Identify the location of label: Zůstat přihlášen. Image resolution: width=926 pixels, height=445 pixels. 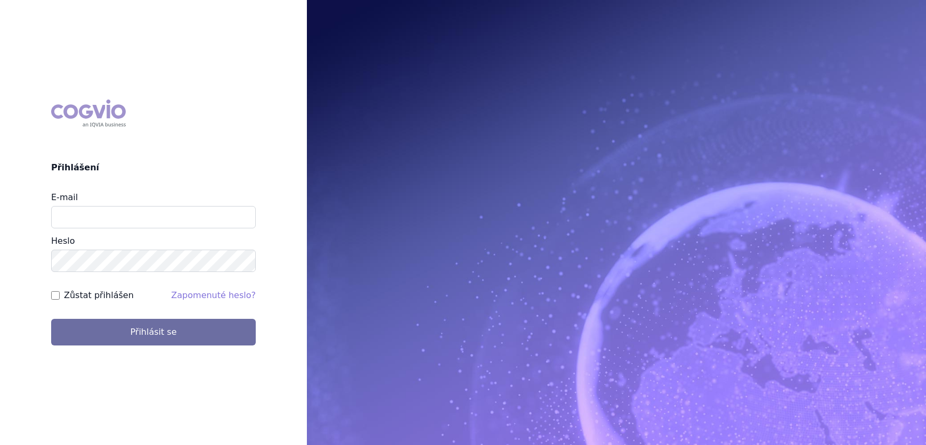
(99, 296).